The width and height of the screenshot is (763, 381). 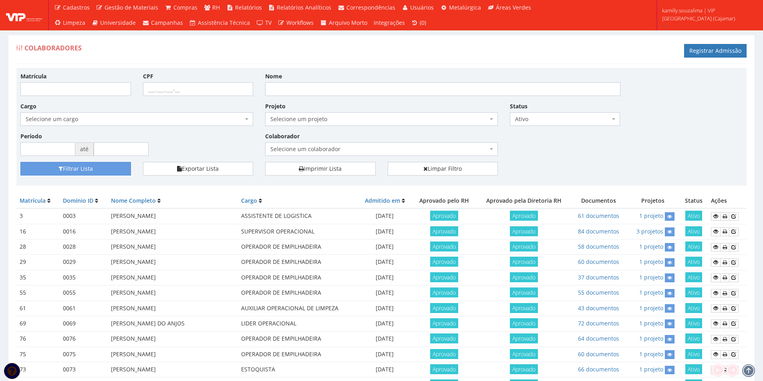 I want to click on td: 16, so click(x=38, y=232).